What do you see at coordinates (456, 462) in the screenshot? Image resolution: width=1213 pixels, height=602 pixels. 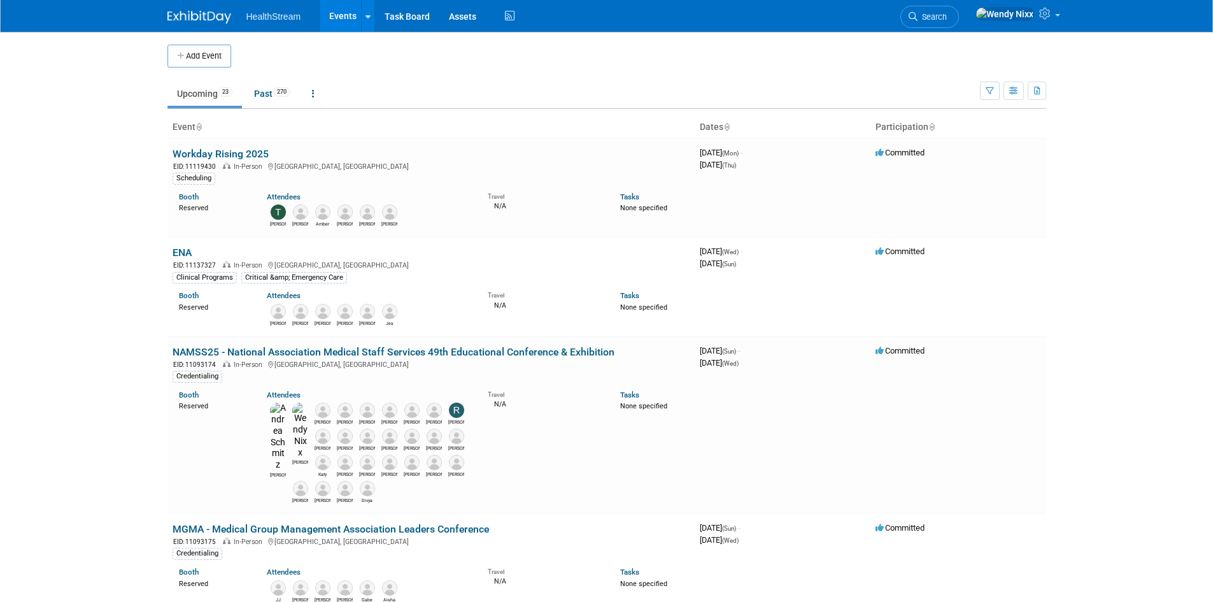 I see `img: Meghan Kurtz` at bounding box center [456, 462].